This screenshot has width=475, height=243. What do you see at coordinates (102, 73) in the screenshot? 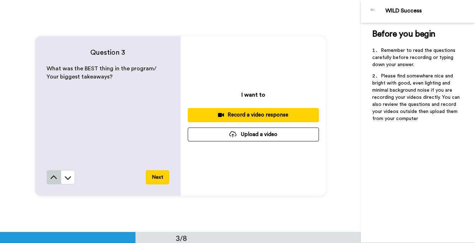
I see `span: What was the BEST thing in the program/ Your biggest takeaways?` at bounding box center [102, 73].